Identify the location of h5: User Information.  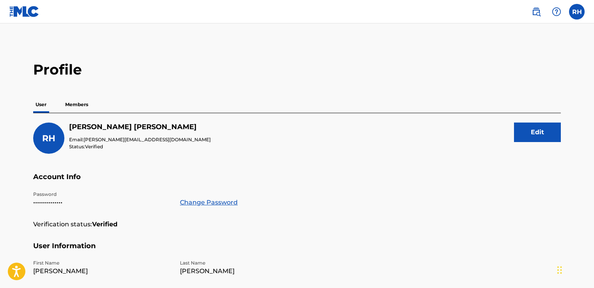
(297, 250).